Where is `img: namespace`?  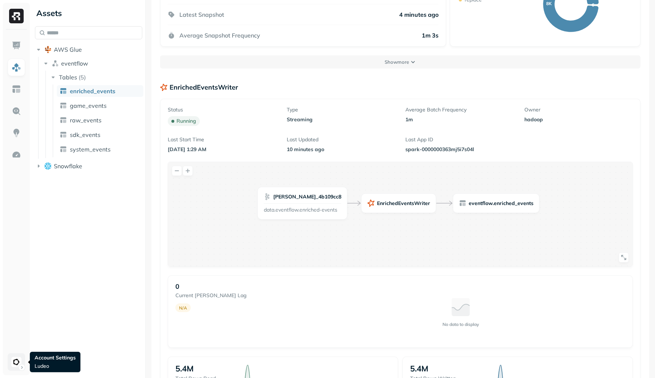
img: namespace is located at coordinates (55, 63).